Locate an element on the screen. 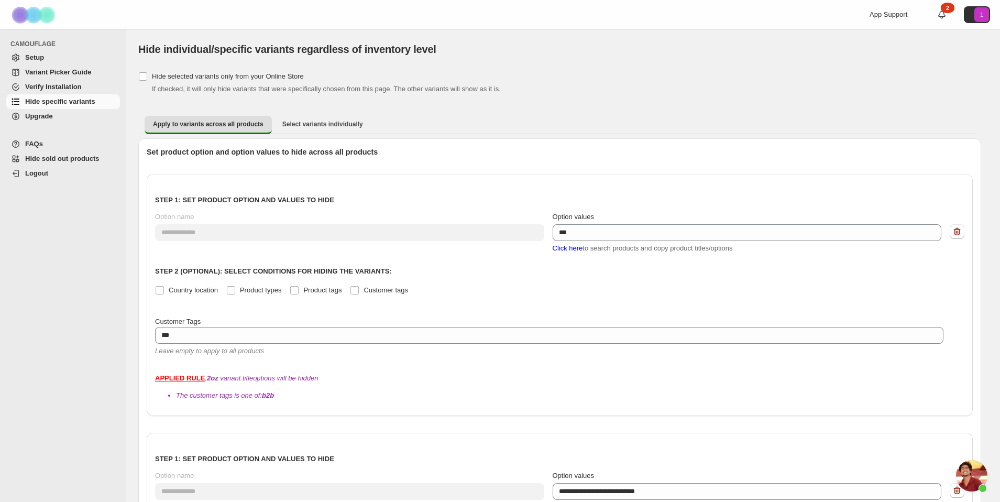 The width and height of the screenshot is (1000, 502). span: The customer tags is one of: is located at coordinates (225, 395).